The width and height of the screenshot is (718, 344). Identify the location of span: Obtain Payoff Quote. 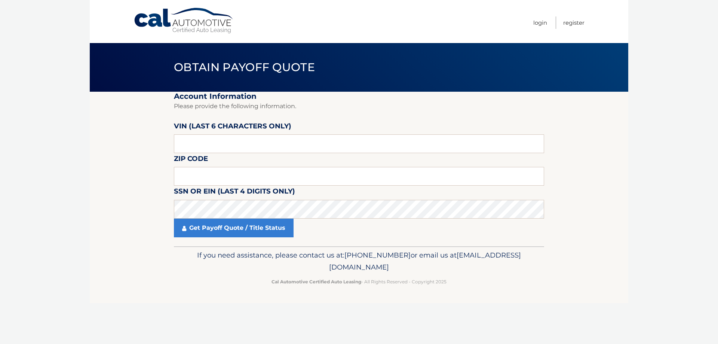
(244, 67).